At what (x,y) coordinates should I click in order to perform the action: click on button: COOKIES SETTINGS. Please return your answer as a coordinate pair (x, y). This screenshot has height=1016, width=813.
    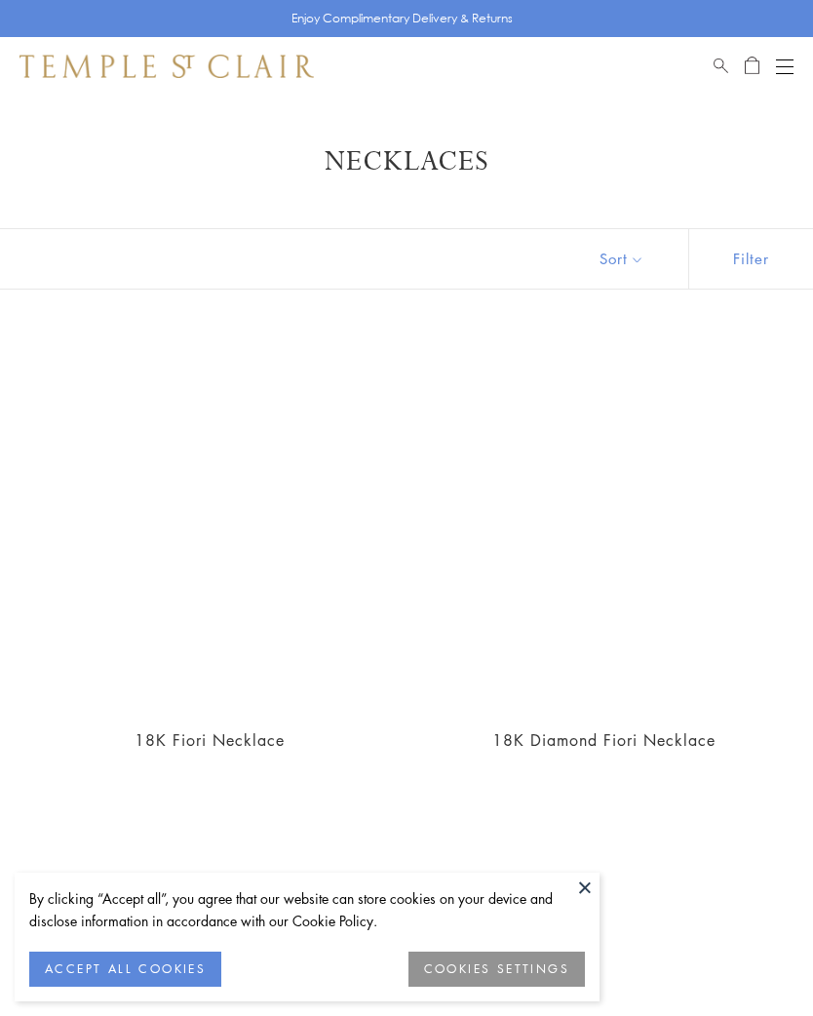
    Looking at the image, I should click on (496, 969).